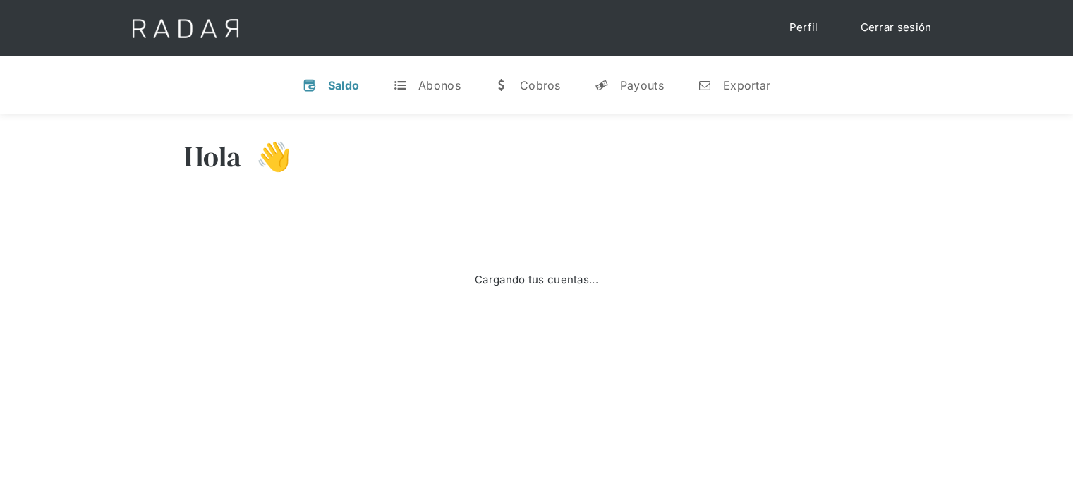  What do you see at coordinates (541, 85) in the screenshot?
I see `div: Cobros` at bounding box center [541, 85].